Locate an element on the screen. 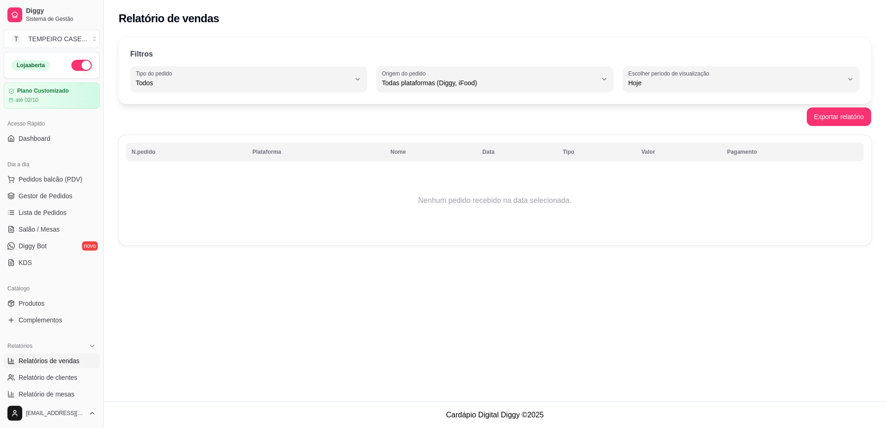 The height and width of the screenshot is (428, 886). a: Lista de Pedidos is located at coordinates (51, 213).